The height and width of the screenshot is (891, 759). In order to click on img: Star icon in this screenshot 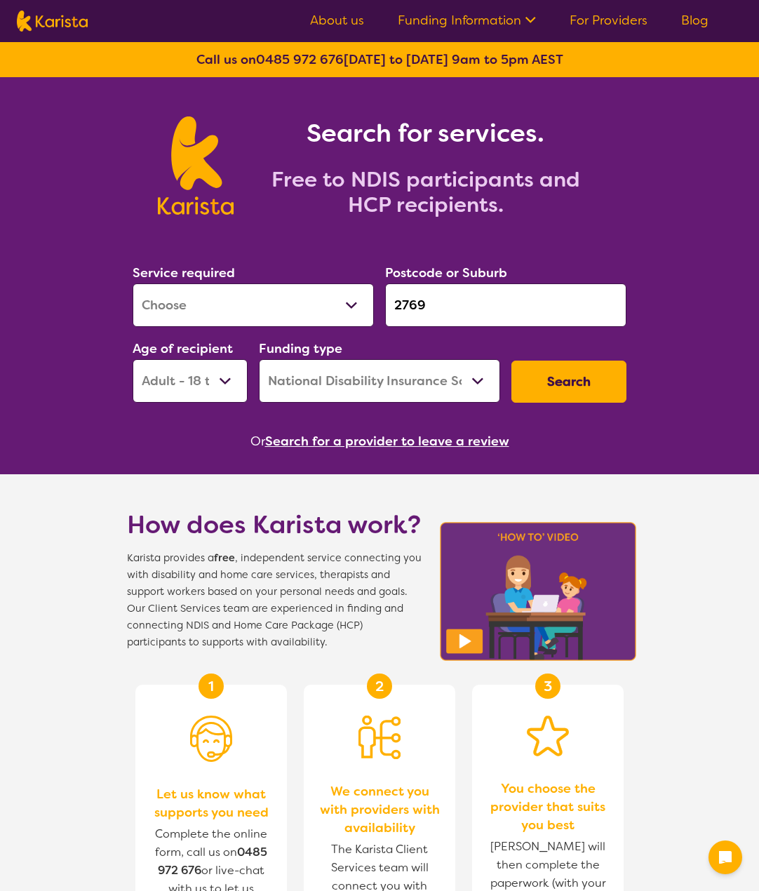, I will do `click(548, 736)`.